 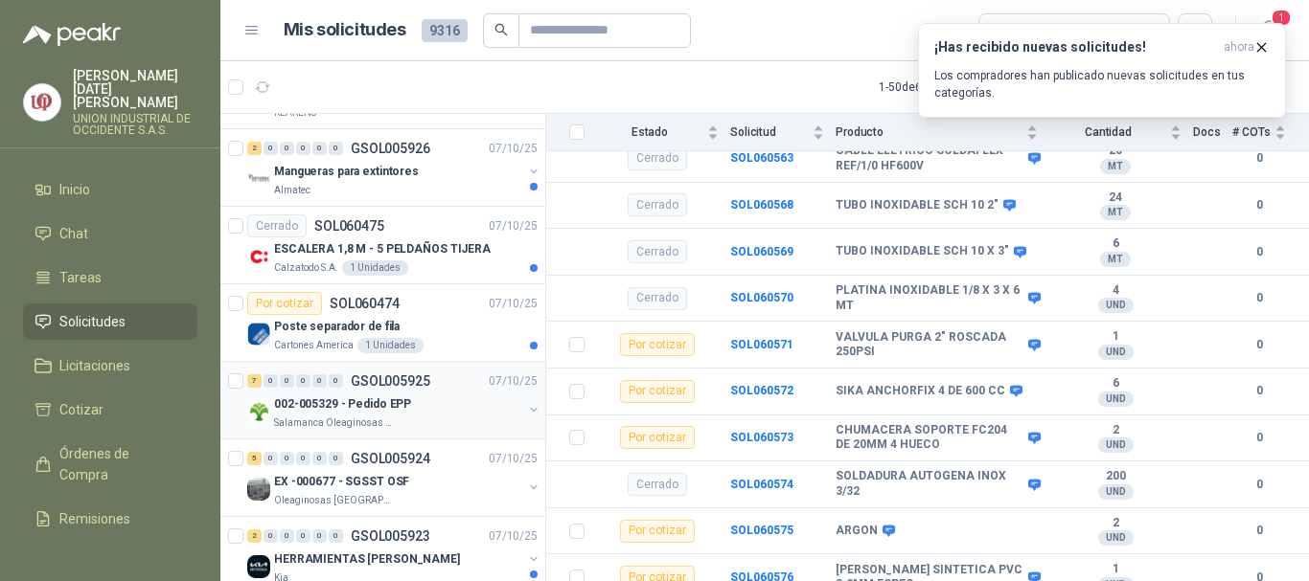 What do you see at coordinates (119, 465) in the screenshot?
I see `span: Órdenes de Compra` at bounding box center [119, 465].